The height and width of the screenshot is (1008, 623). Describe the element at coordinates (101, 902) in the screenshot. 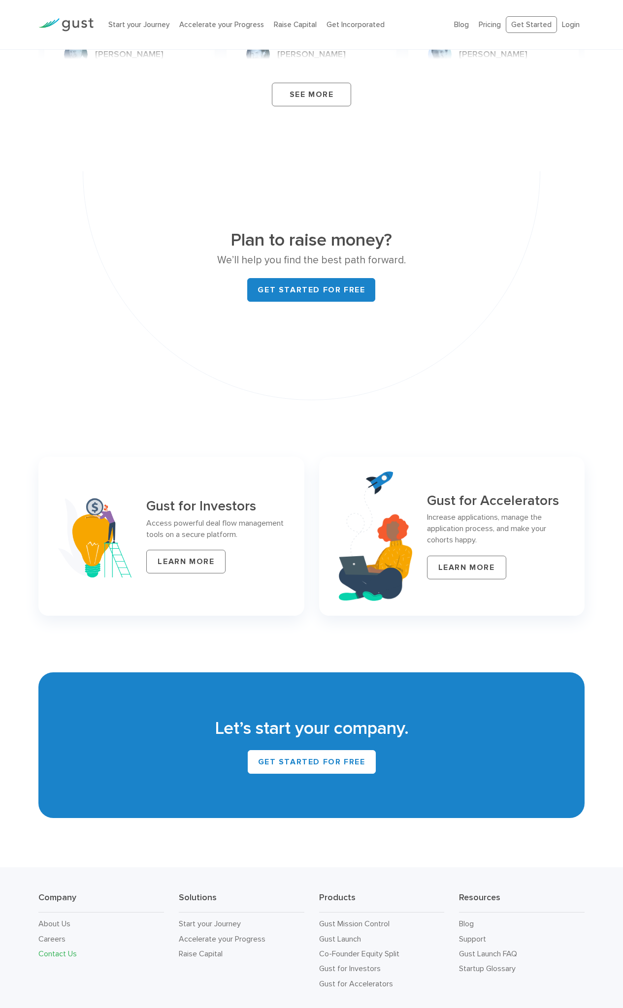

I see `h3: Company` at that location.